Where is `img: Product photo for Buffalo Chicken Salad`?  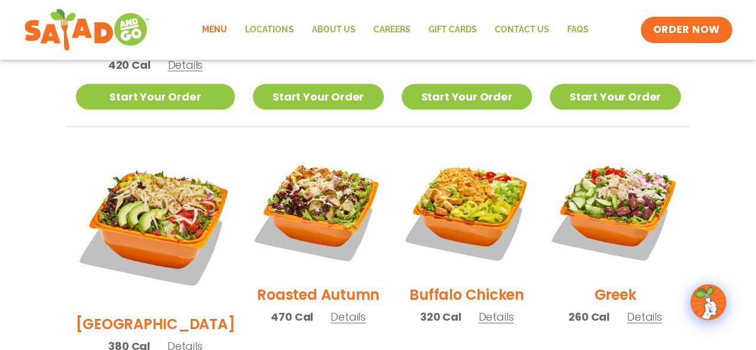
img: Product photo for Buffalo Chicken Salad is located at coordinates (467, 210).